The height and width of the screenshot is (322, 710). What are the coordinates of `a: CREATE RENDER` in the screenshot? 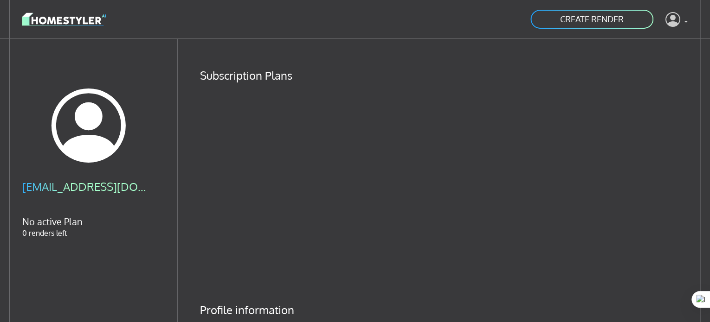 It's located at (591, 19).